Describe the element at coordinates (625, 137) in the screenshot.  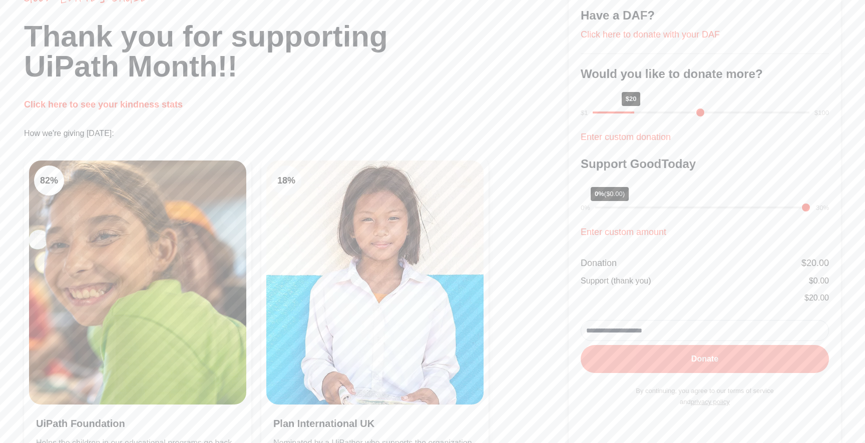
I see `a: Enter custom donation` at that location.